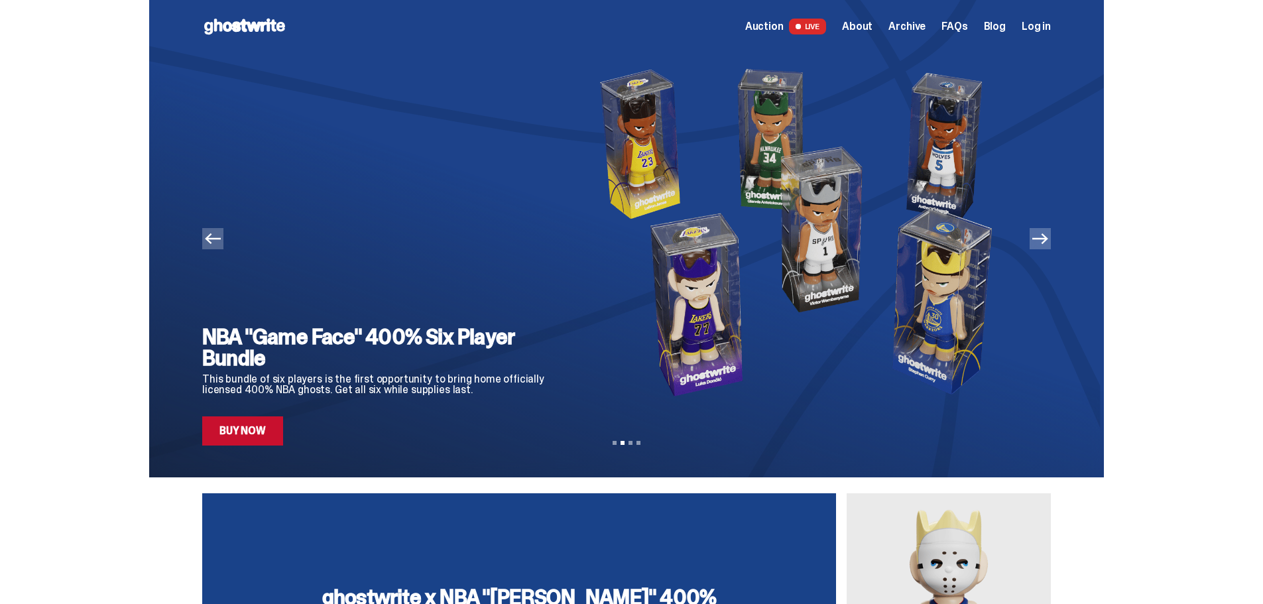 The height and width of the screenshot is (604, 1263). I want to click on span: About, so click(857, 27).